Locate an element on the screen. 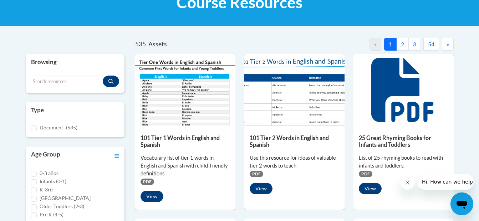  div: Vocabulary list of tier 1 words in English and Spanish with child-friendly definitions. is located at coordinates (185, 166).